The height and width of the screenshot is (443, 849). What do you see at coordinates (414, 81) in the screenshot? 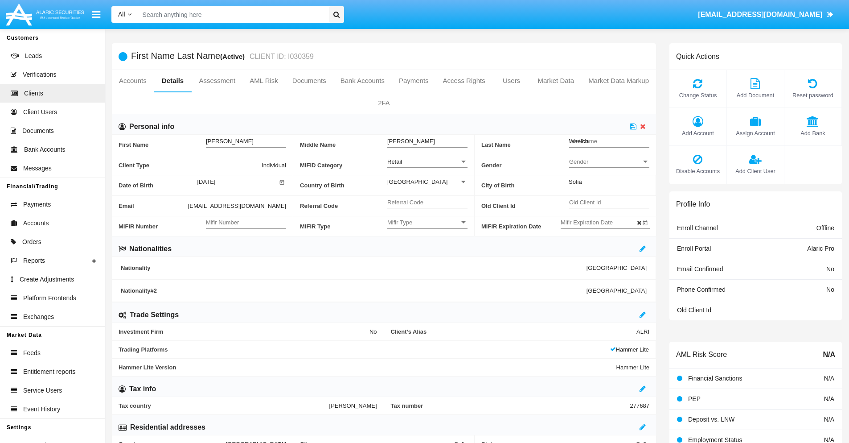
I see `a: Payments` at bounding box center [414, 81].